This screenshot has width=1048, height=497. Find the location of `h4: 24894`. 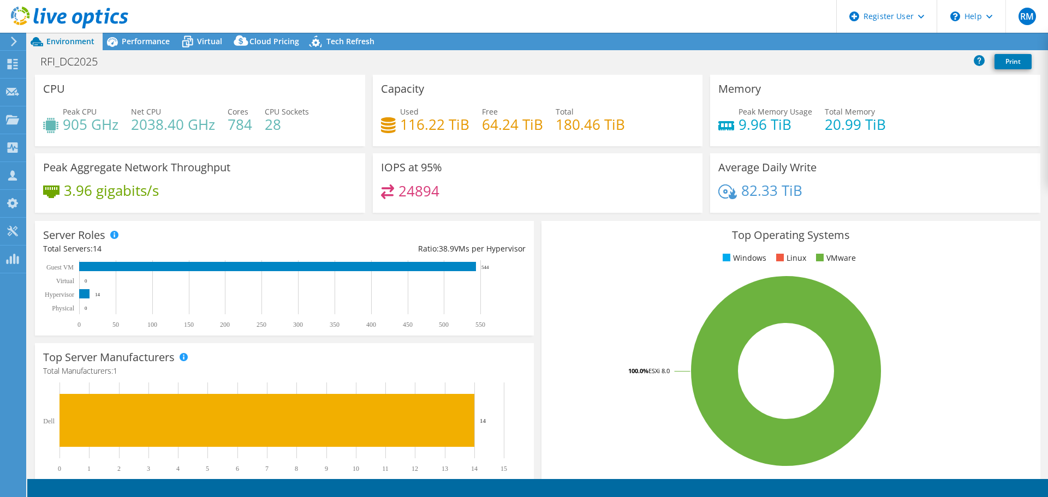

h4: 24894 is located at coordinates (418, 191).